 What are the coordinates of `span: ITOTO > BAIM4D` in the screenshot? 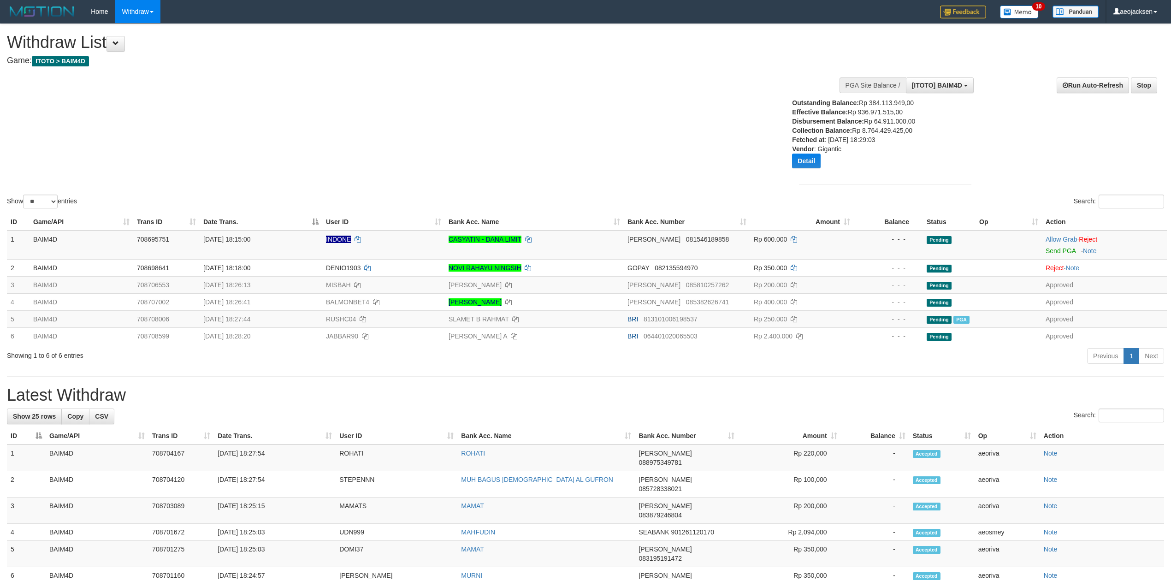 It's located at (60, 61).